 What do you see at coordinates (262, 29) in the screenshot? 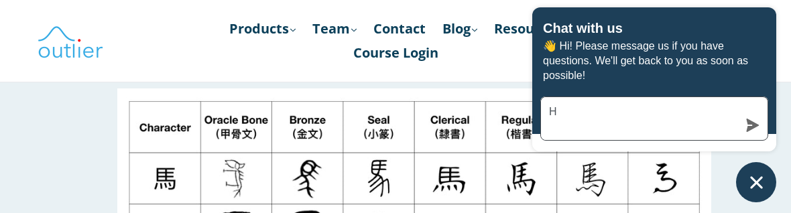
I see `a: Products` at bounding box center [262, 29].